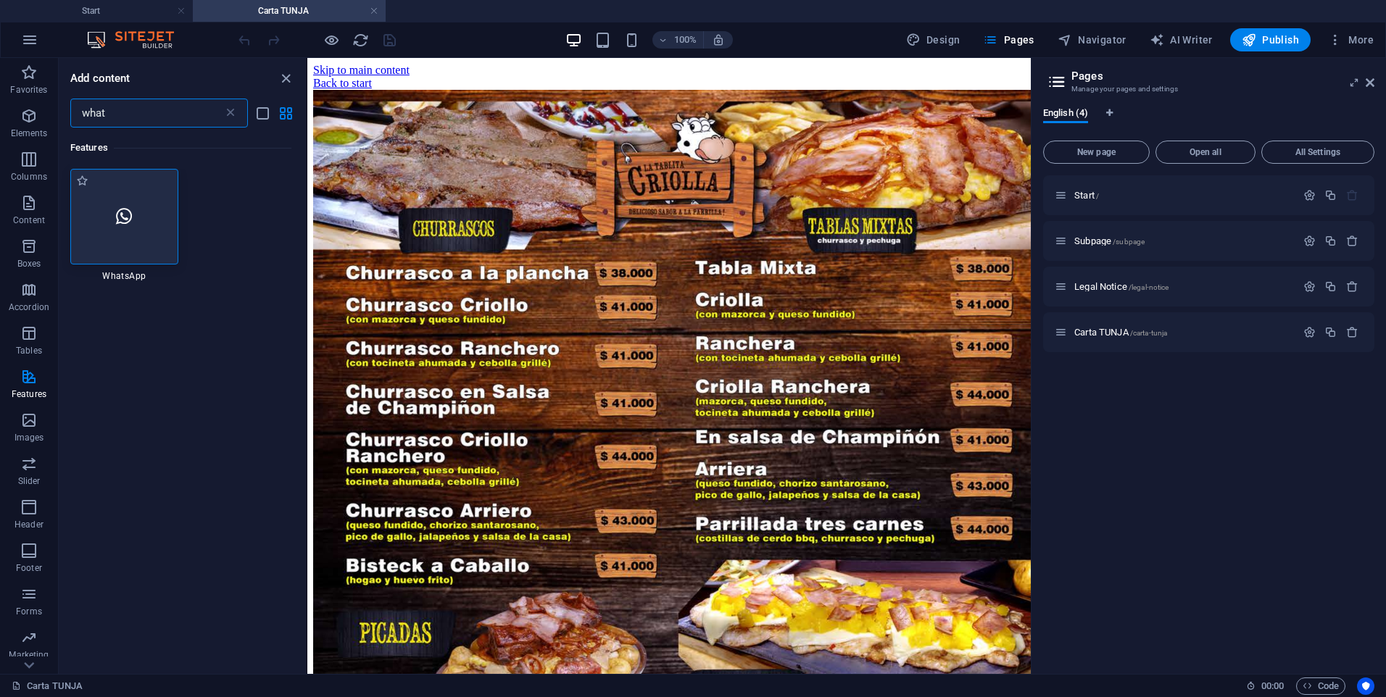 Image resolution: width=1386 pixels, height=697 pixels. Describe the element at coordinates (1183, 241) in the screenshot. I see `div: Subpage/subpage` at that location.